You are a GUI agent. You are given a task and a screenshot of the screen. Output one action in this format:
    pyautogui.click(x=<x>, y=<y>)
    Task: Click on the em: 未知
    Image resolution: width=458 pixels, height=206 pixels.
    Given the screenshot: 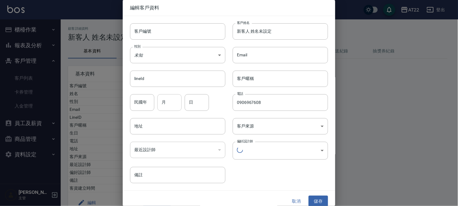 What is the action you would take?
    pyautogui.click(x=138, y=55)
    